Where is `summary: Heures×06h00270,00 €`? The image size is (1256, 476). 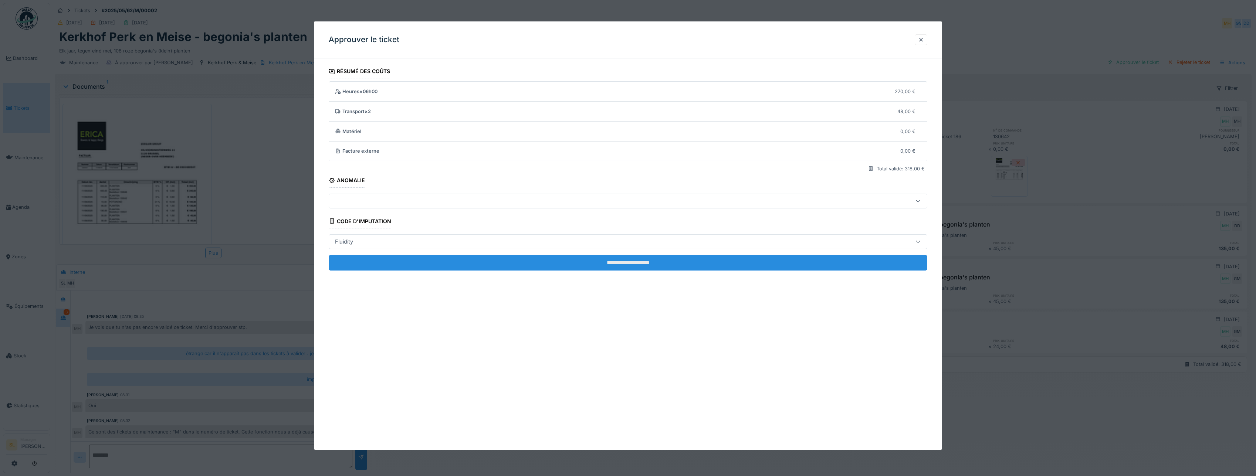
summary: Heures×06h00270,00 € is located at coordinates (628, 91).